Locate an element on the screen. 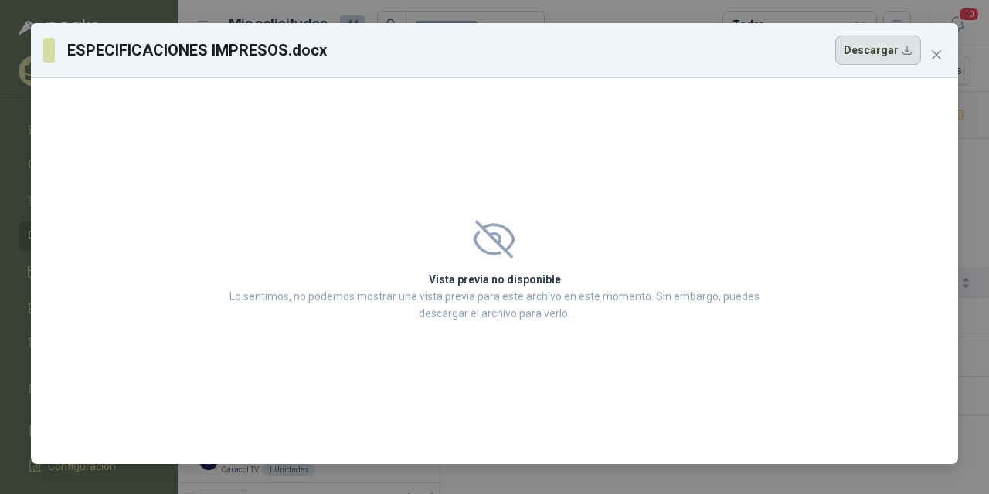 The height and width of the screenshot is (494, 989). span: close is located at coordinates (936, 55).